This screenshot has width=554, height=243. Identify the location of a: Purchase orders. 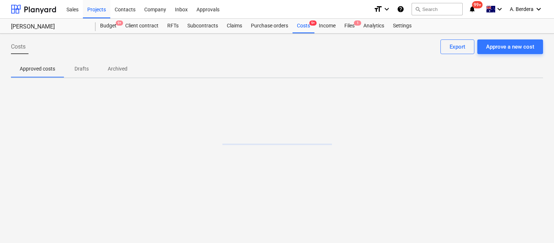
(270, 26).